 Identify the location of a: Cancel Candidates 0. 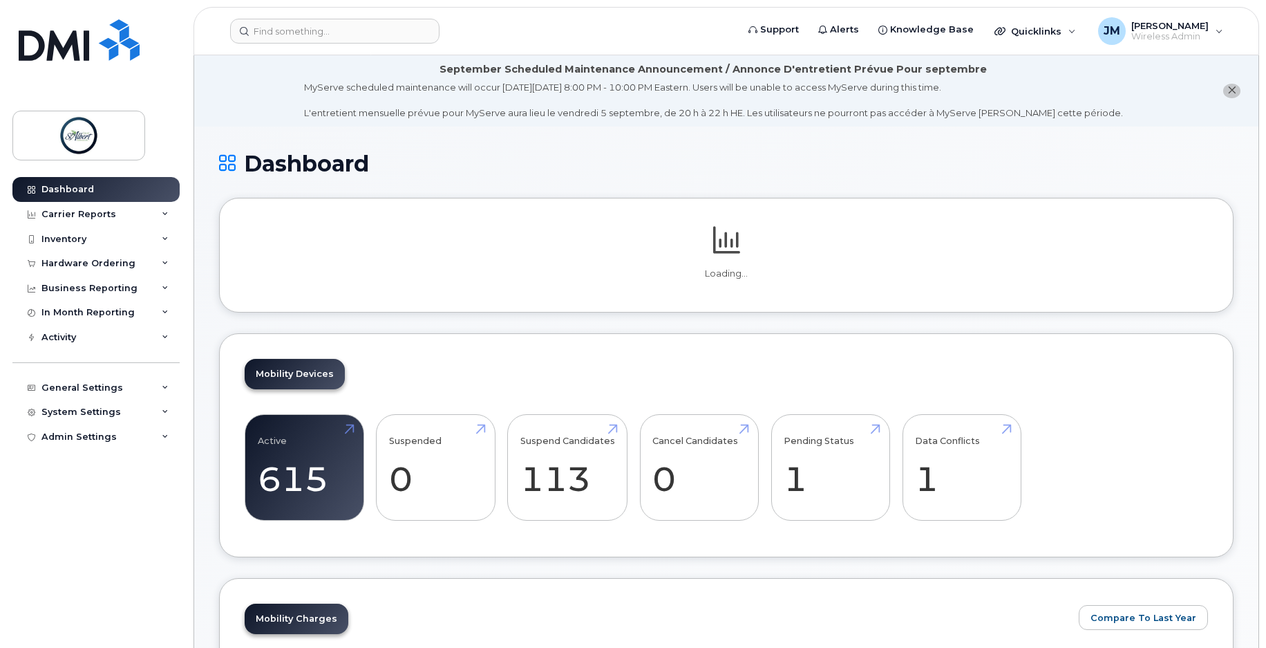
(699, 467).